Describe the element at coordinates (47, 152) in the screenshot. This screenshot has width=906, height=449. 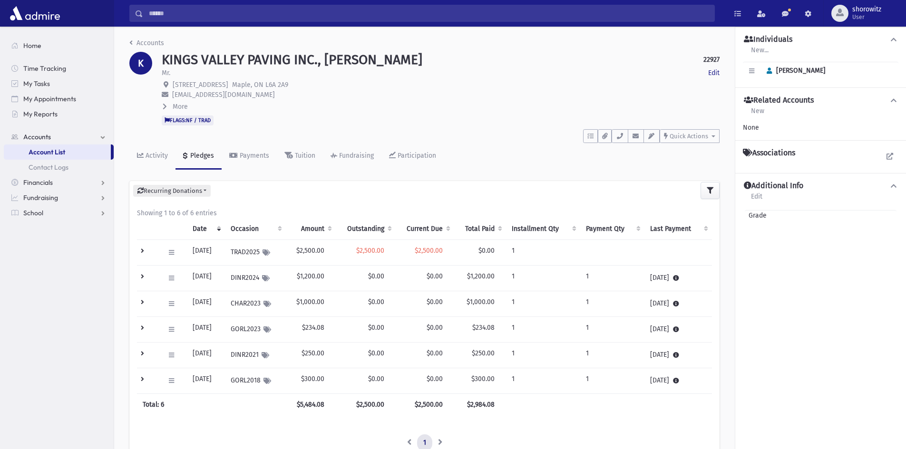
I see `span: Account List` at that location.